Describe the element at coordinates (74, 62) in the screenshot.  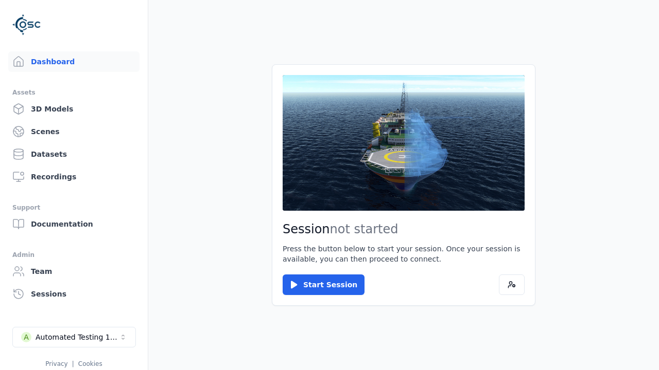
I see `a: Dashboard` at that location.